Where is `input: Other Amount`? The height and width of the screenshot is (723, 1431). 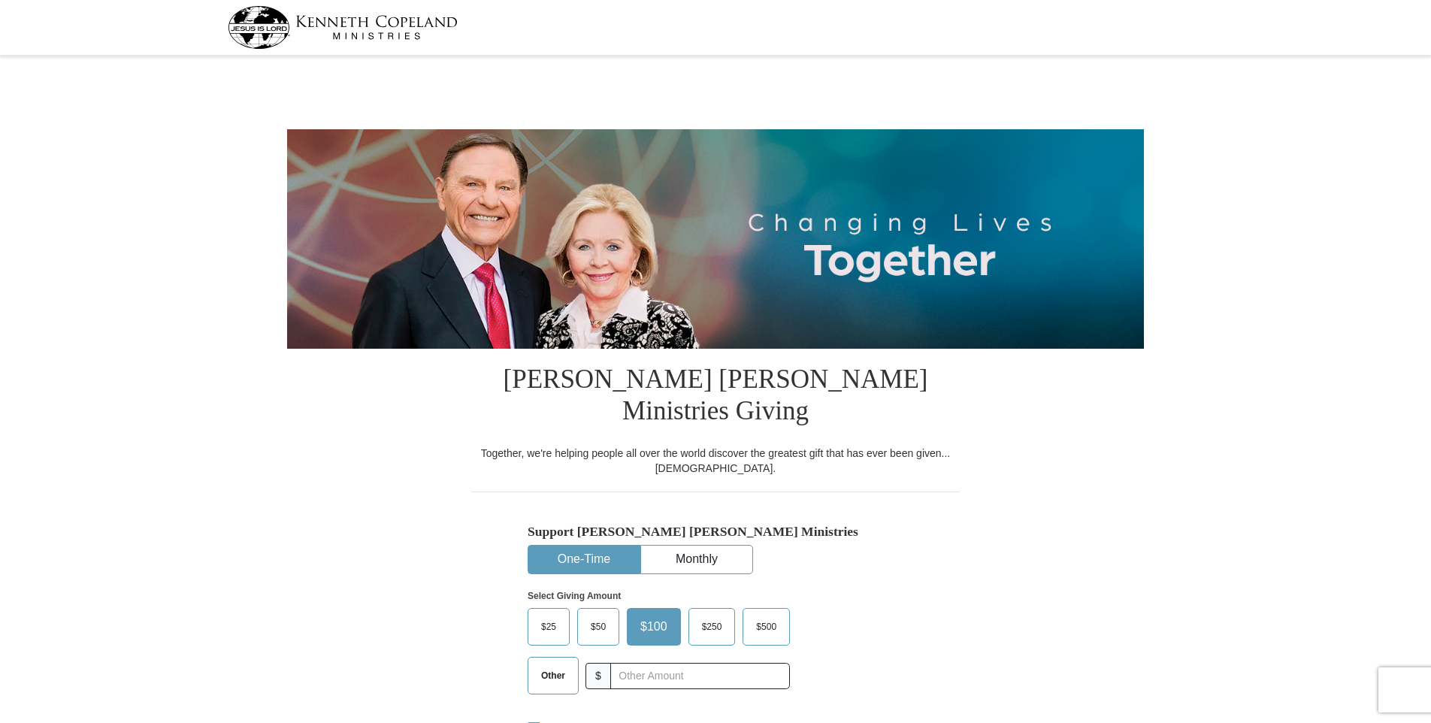 input: Other Amount is located at coordinates (700, 676).